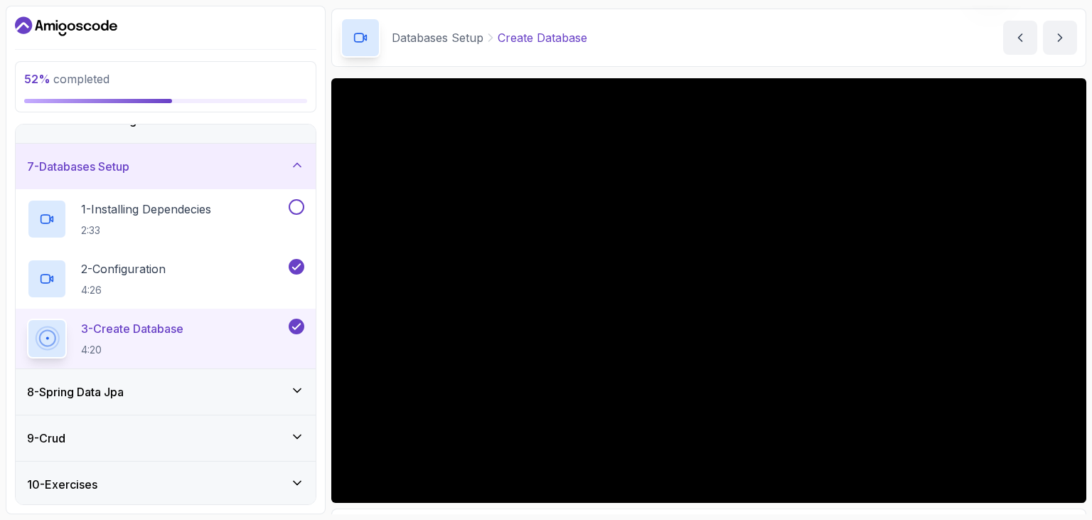 The width and height of the screenshot is (1092, 520). Describe the element at coordinates (437, 38) in the screenshot. I see `p: Databases Setup` at that location.